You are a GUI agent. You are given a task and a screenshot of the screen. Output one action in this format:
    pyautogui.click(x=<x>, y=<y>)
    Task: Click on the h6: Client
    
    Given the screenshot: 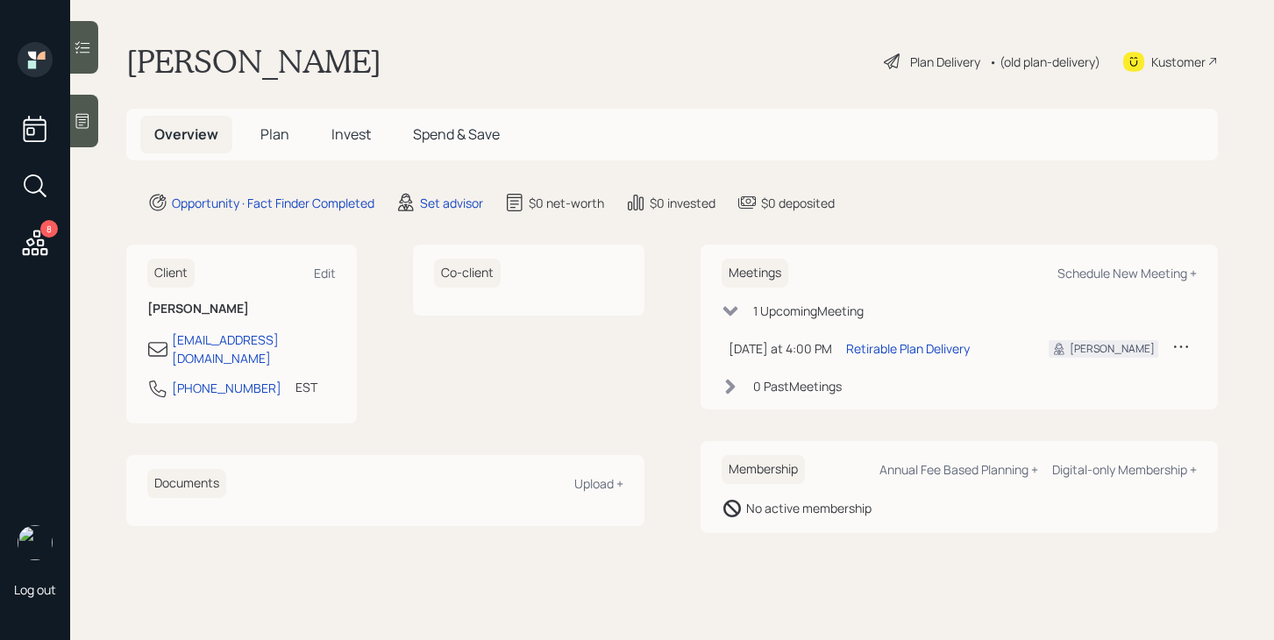 What is the action you would take?
    pyautogui.click(x=171, y=273)
    